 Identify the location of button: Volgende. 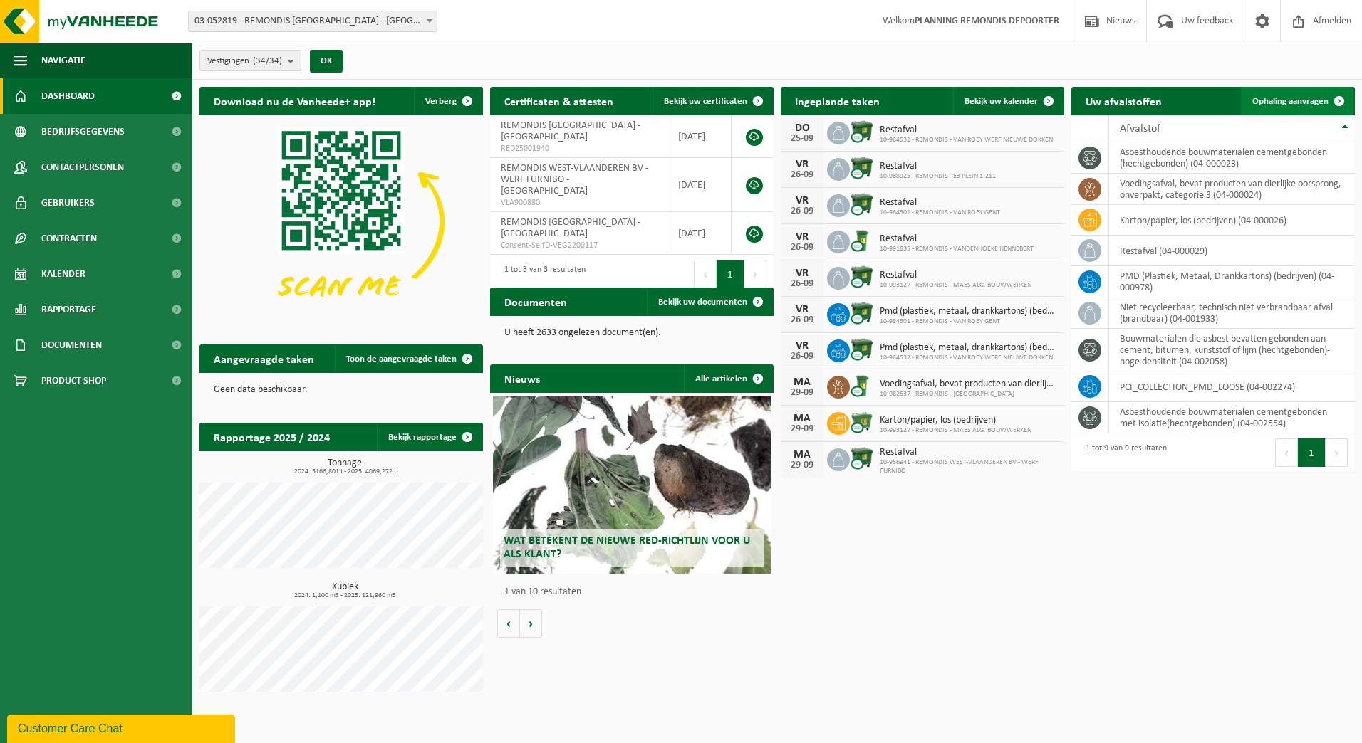
(531, 624).